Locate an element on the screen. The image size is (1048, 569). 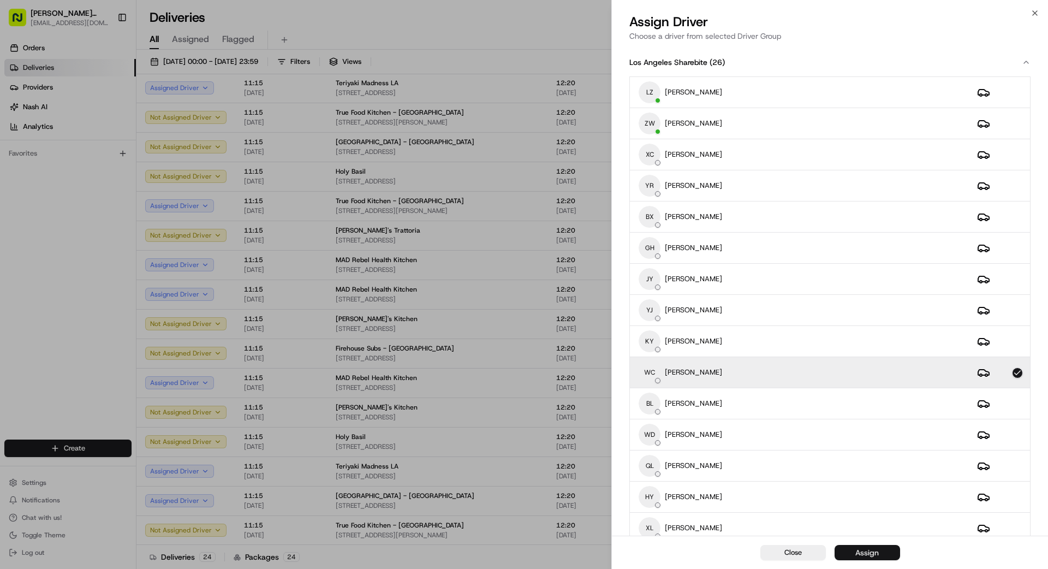
img: 5e9a9d7314ff4150bce227a61376b483.jpg is located at coordinates (33, 114).